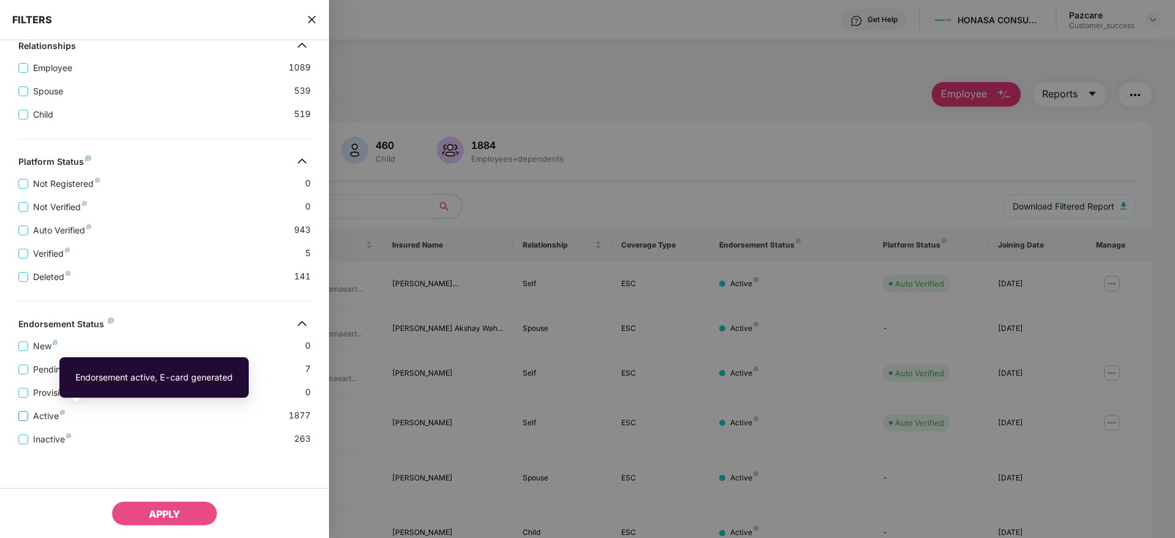 This screenshot has height=538, width=1175. I want to click on span: Pending from Insurer, so click(78, 369).